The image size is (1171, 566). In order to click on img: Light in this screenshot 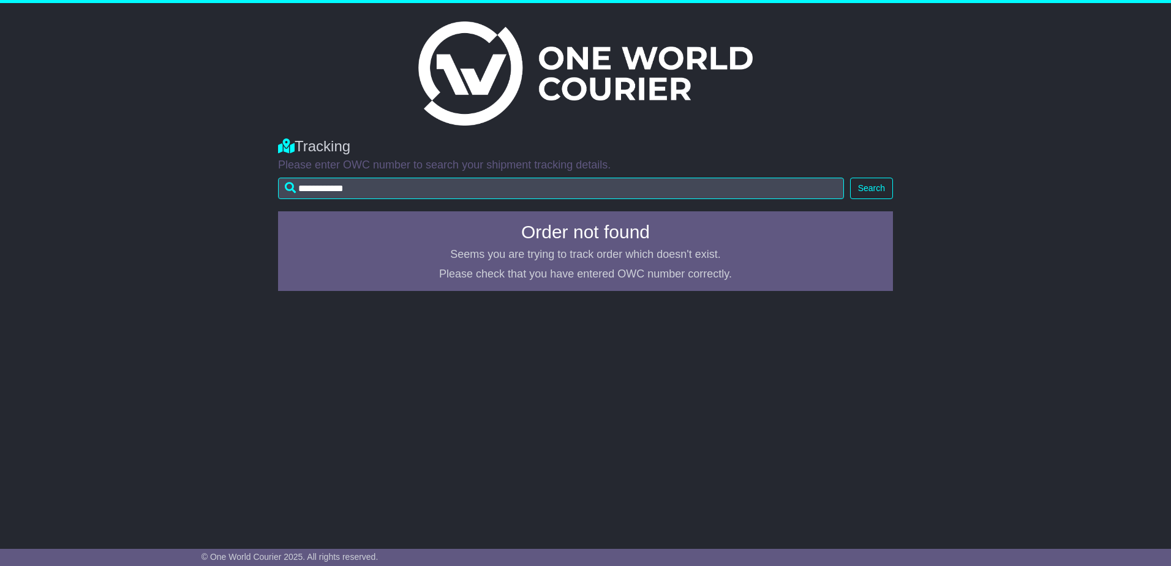, I will do `click(586, 73)`.